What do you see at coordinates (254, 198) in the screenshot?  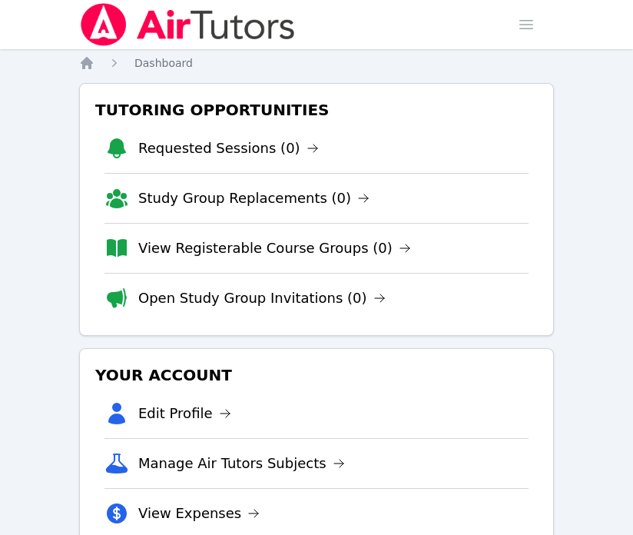 I see `a: Study Group Replacements (0)` at bounding box center [254, 198].